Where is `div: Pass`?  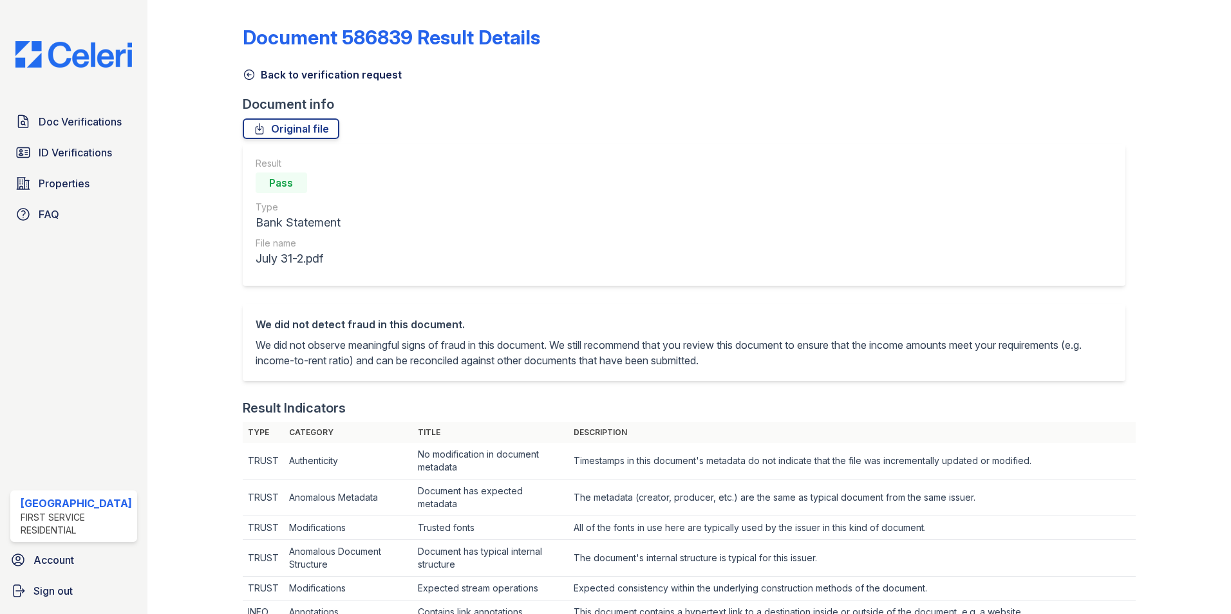 div: Pass is located at coordinates (281, 183).